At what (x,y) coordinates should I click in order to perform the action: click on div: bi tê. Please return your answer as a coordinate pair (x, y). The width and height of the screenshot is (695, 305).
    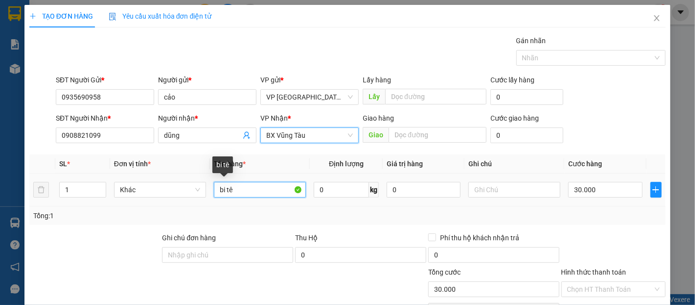
    Looking at the image, I should click on (223, 164).